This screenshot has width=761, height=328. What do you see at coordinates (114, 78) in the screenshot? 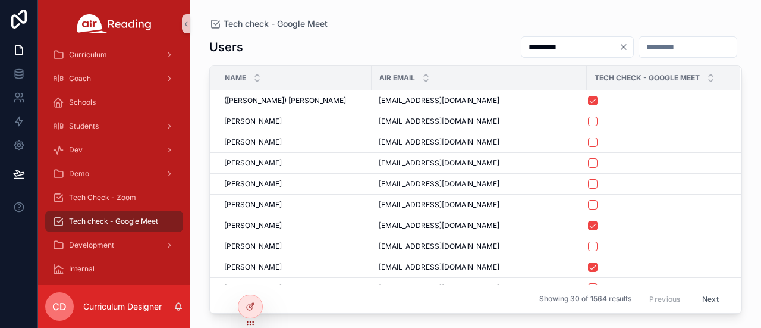
I see `a: Coach` at bounding box center [114, 78].